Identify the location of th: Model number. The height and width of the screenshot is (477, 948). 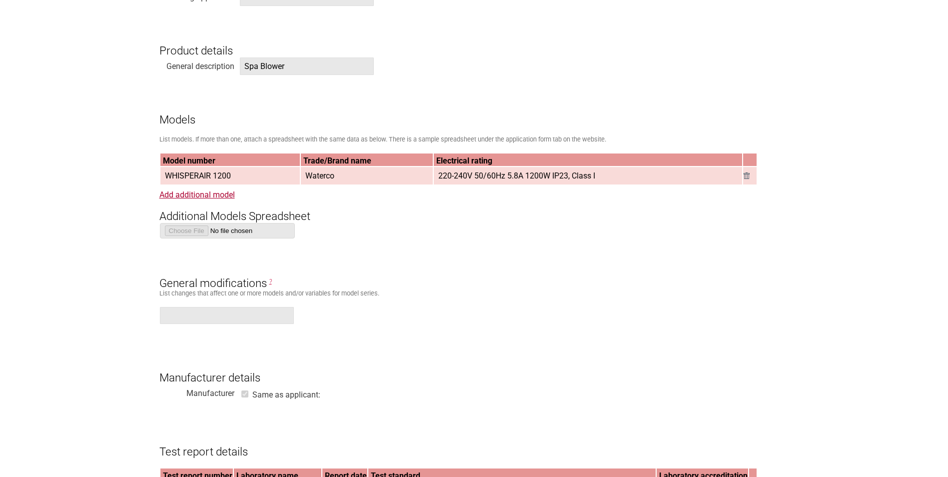
(230, 159).